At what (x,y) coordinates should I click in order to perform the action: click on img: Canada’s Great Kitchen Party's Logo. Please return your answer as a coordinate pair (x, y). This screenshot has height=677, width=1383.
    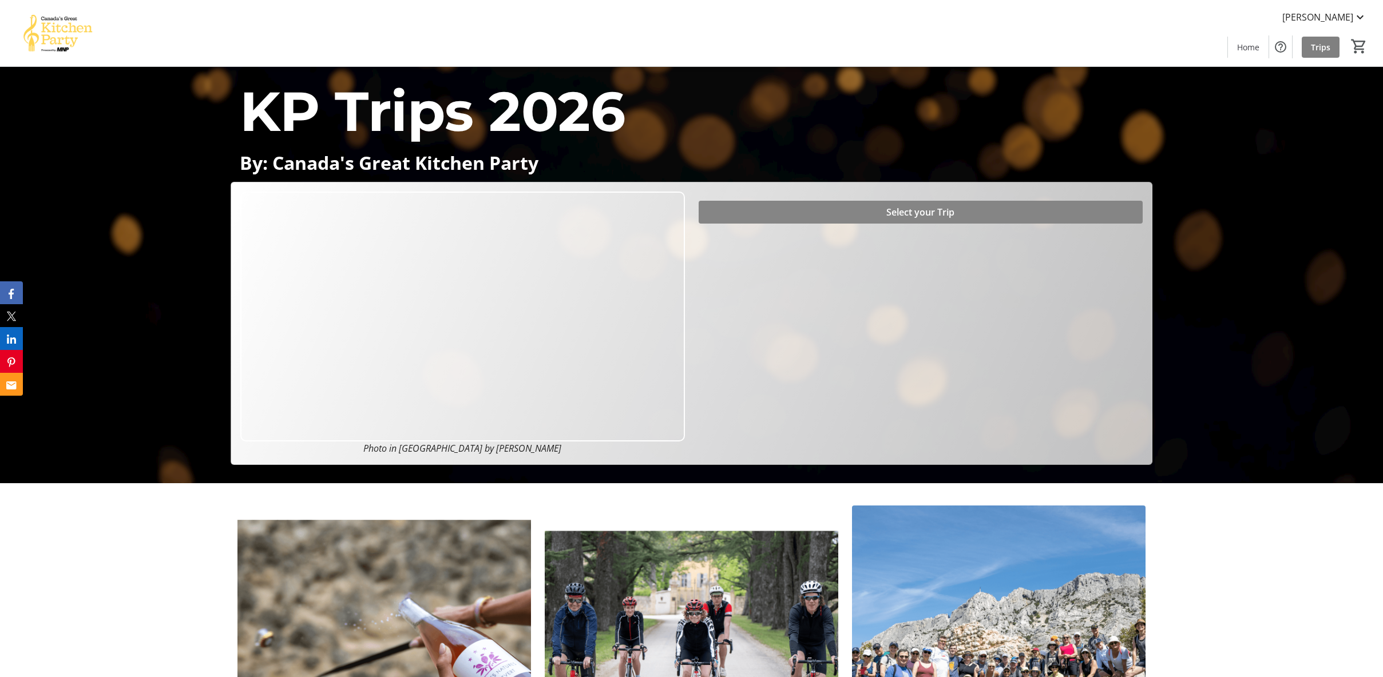
    Looking at the image, I should click on (58, 33).